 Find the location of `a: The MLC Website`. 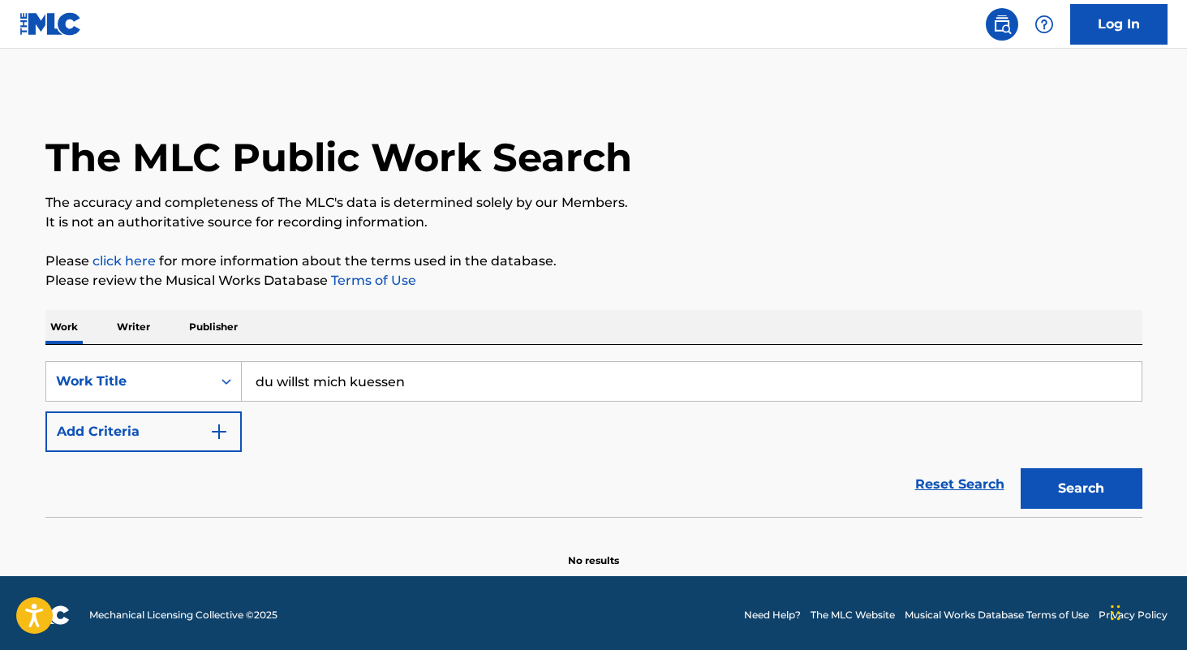

a: The MLC Website is located at coordinates (853, 615).